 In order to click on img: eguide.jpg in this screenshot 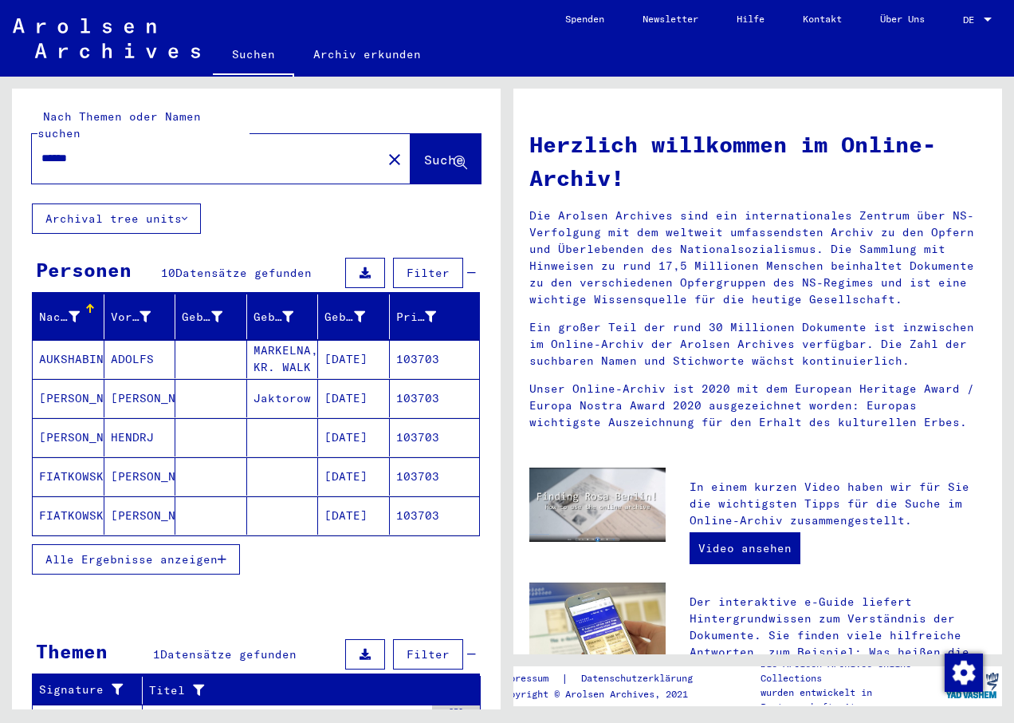, I will do `click(597, 628)`.